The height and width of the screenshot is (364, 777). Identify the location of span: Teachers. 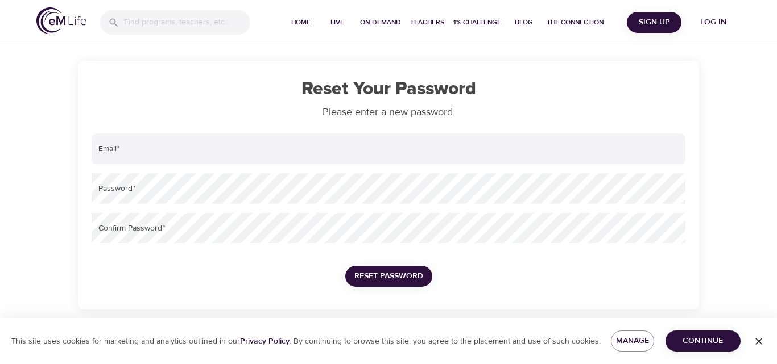
(427, 22).